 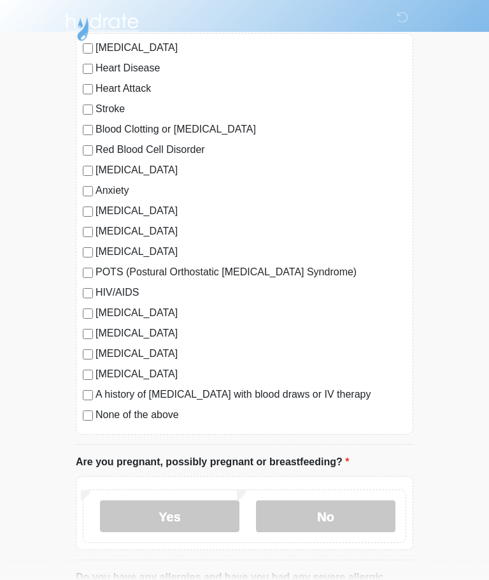 What do you see at coordinates (251, 150) in the screenshot?
I see `label: Red Blood Cell Disorder` at bounding box center [251, 150].